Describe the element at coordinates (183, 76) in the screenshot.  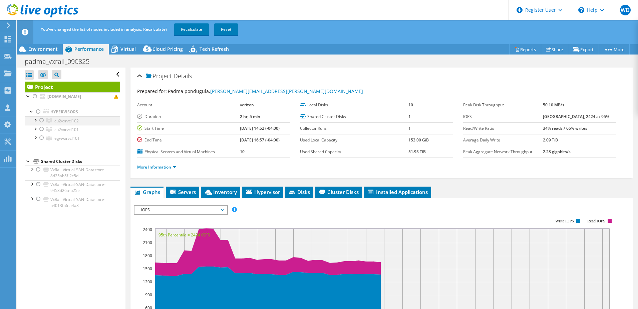
I see `span: Details` at that location.